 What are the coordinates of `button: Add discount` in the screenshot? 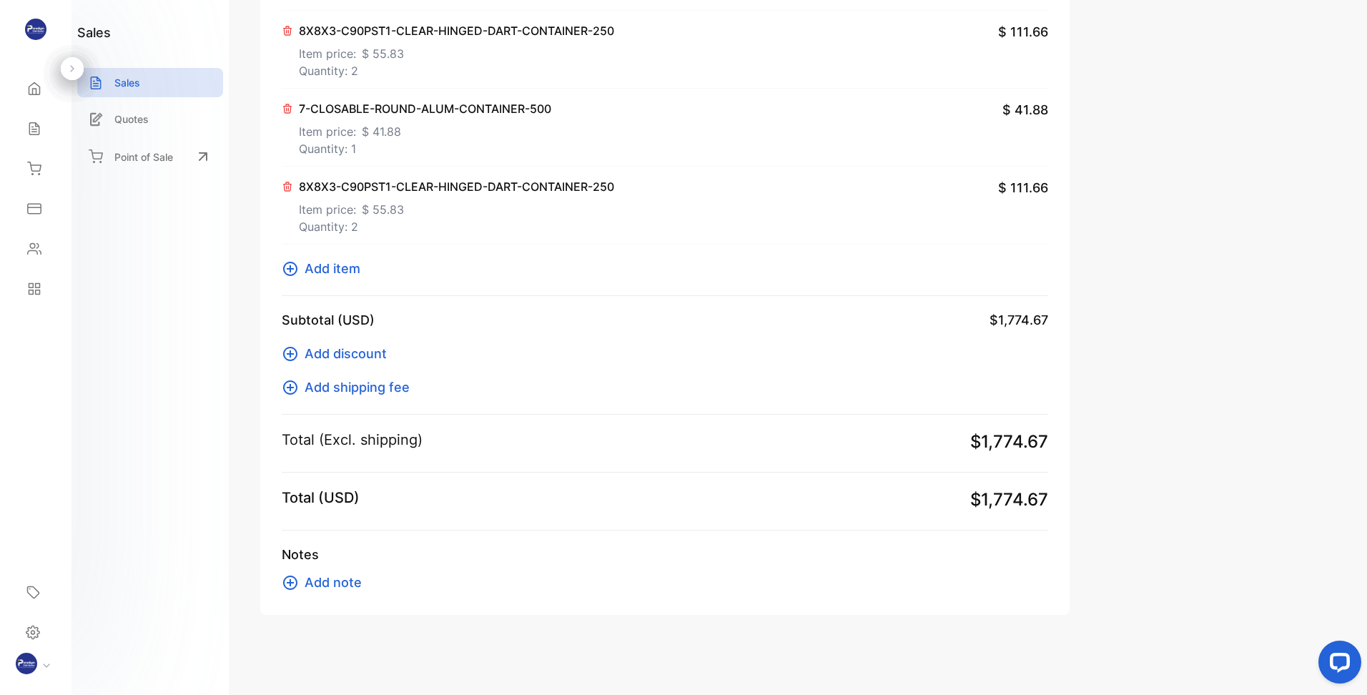 It's located at (338, 353).